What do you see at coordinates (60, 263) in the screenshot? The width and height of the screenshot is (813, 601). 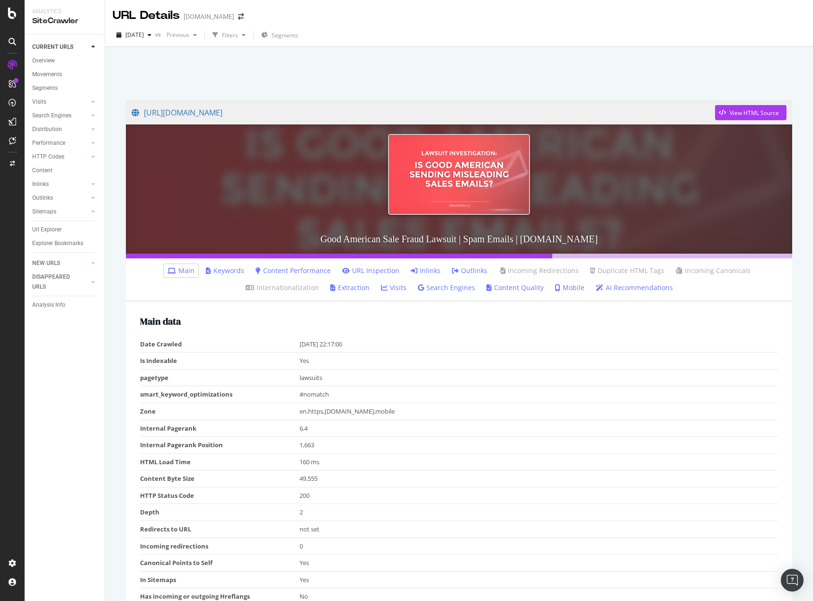 I see `a: NEW URLS` at bounding box center [60, 263].